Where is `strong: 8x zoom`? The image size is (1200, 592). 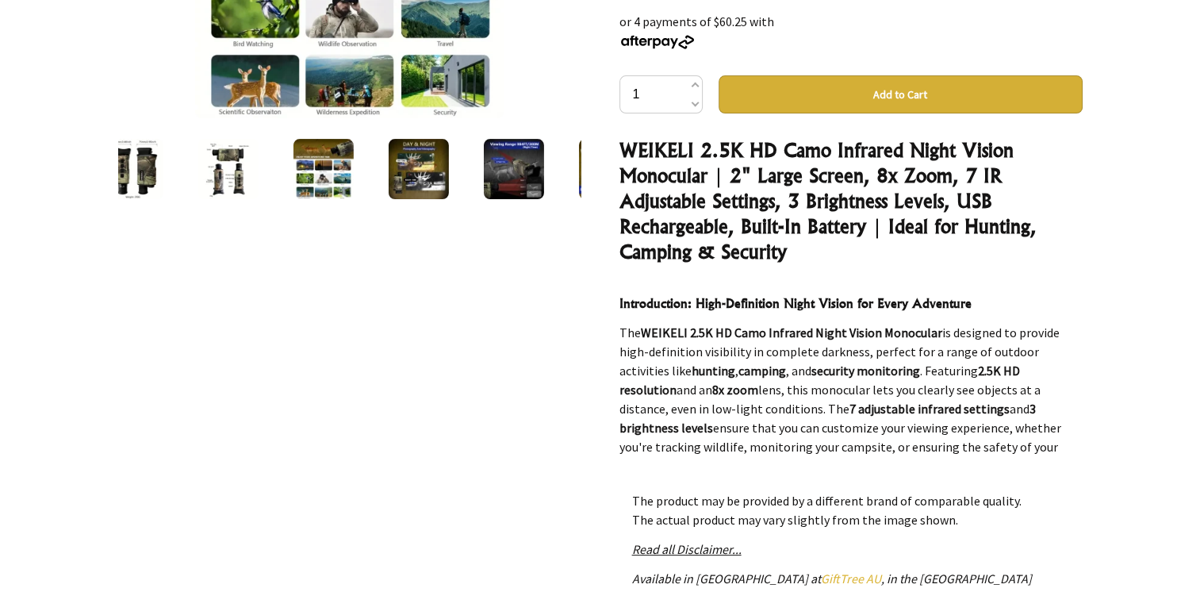
strong: 8x zoom is located at coordinates (735, 389).